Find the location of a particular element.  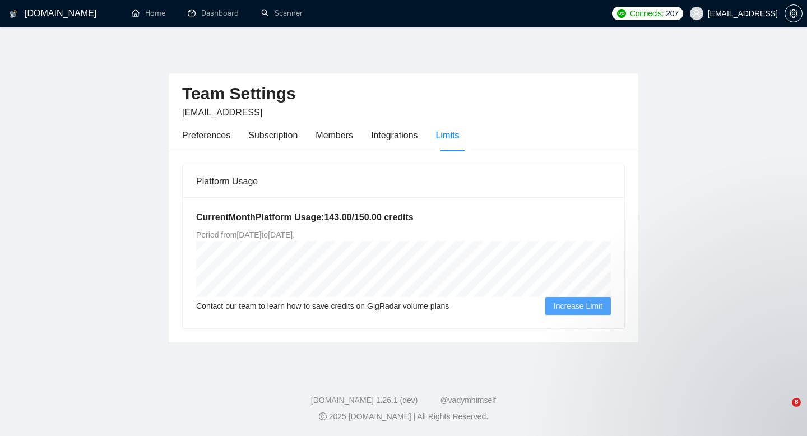

span: 8 is located at coordinates (796, 402).